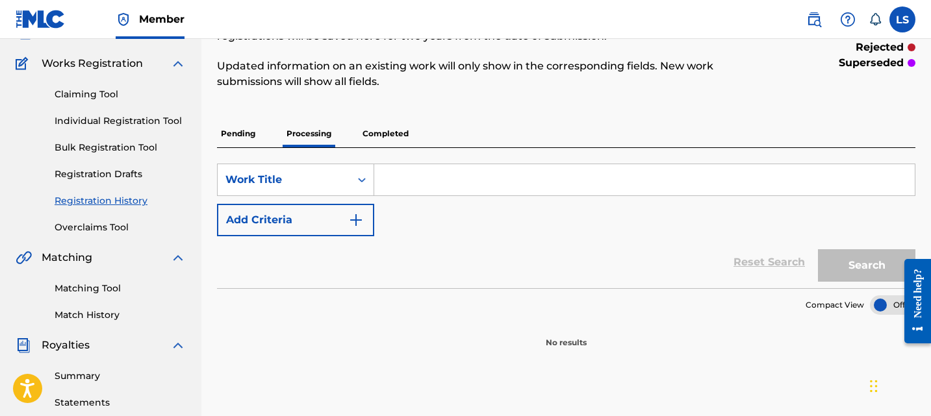 This screenshot has height=416, width=931. What do you see at coordinates (123, 19) in the screenshot?
I see `img: Top Rightsholder` at bounding box center [123, 19].